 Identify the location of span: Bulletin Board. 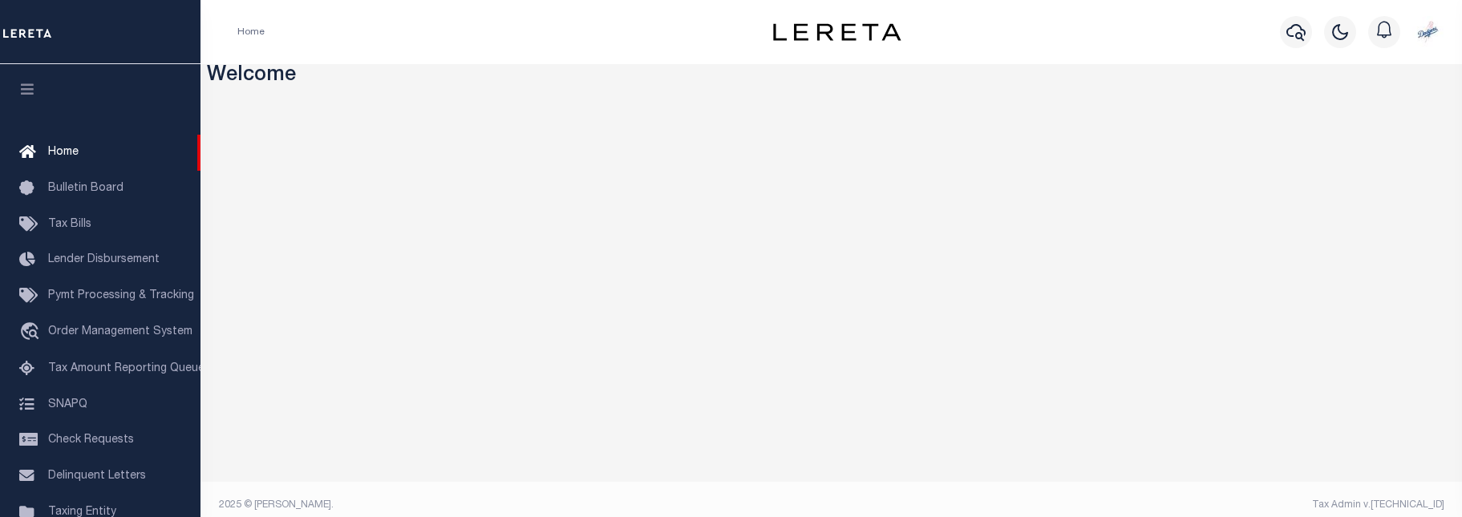
(86, 188).